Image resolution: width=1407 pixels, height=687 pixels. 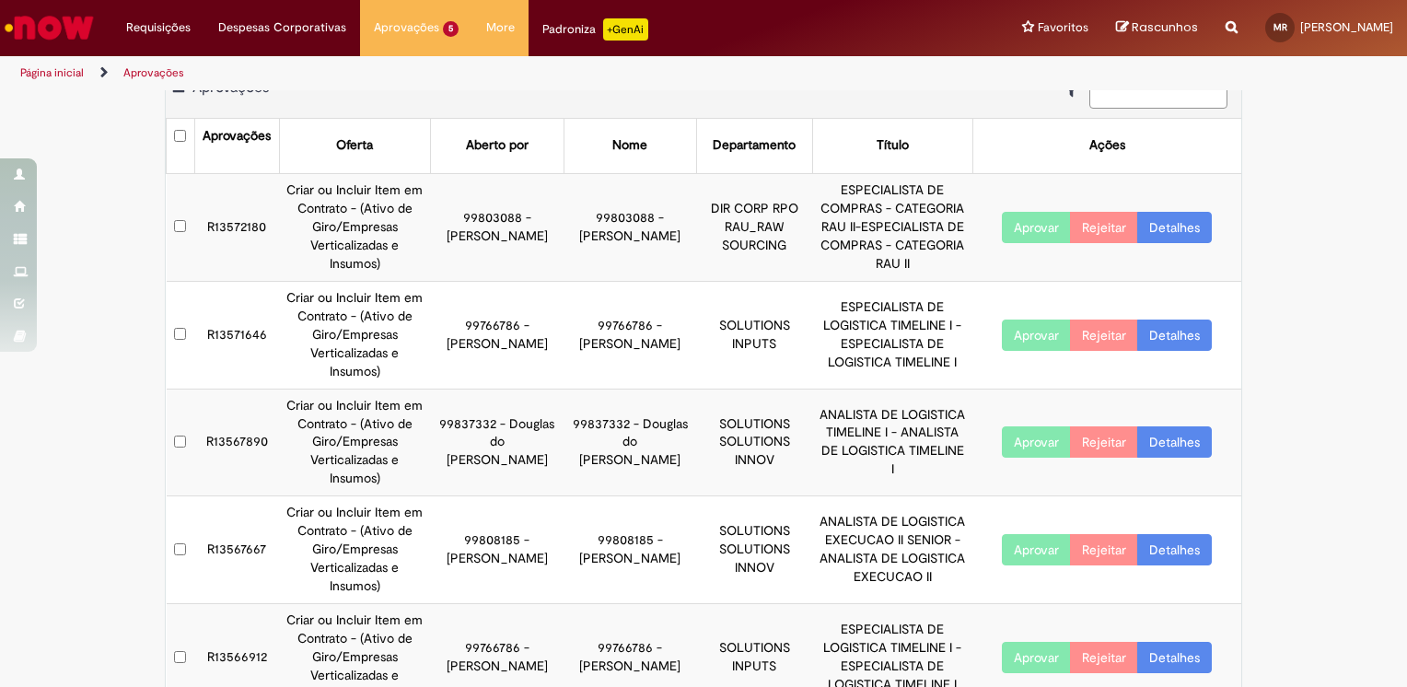 I want to click on span: Favoritos, so click(x=1063, y=28).